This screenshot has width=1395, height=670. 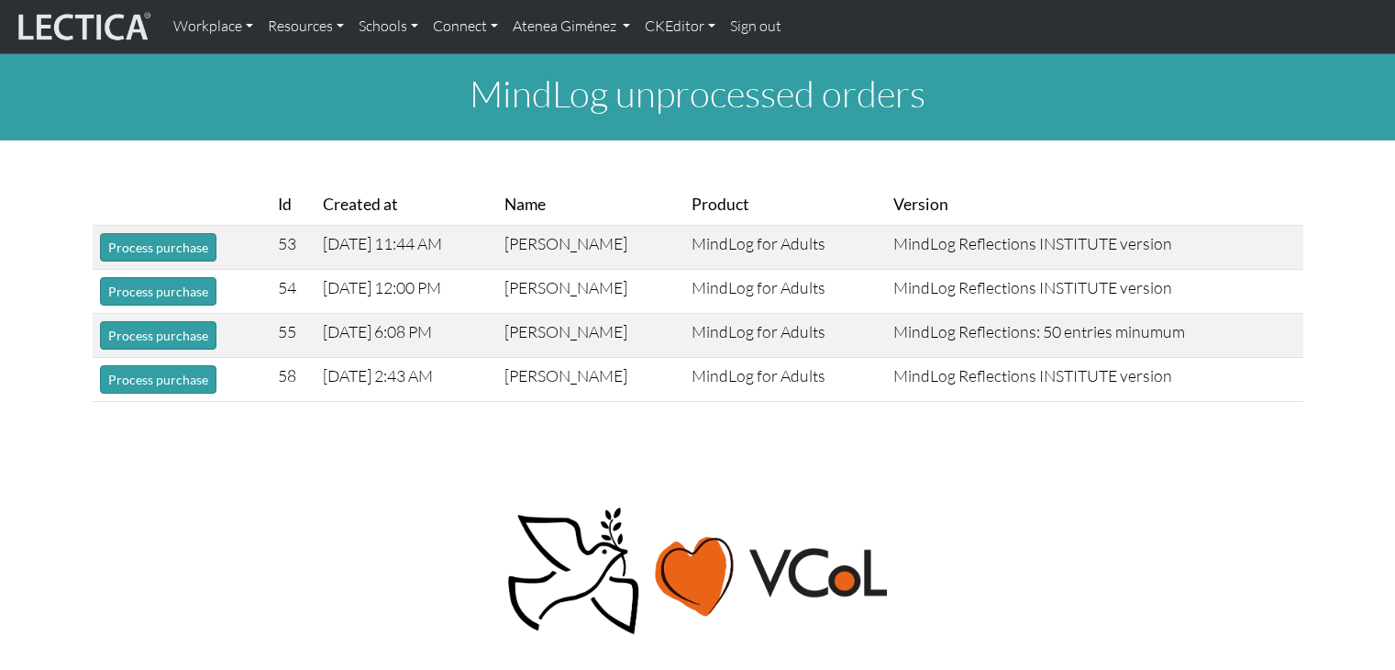 I want to click on a: Workplace, so click(x=213, y=27).